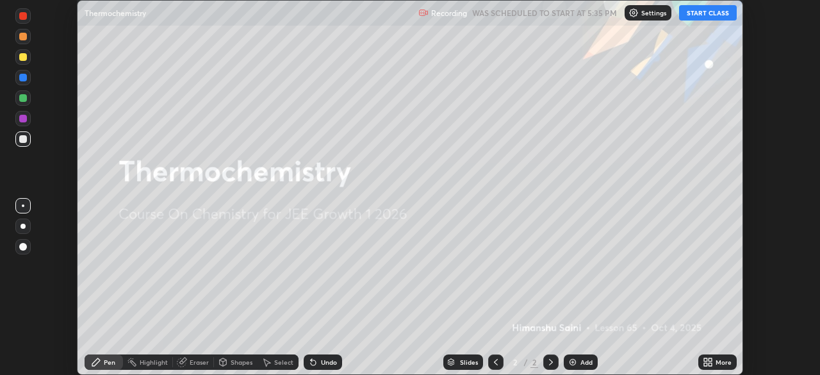 This screenshot has width=820, height=375. What do you see at coordinates (284, 362) in the screenshot?
I see `div: Select` at bounding box center [284, 362].